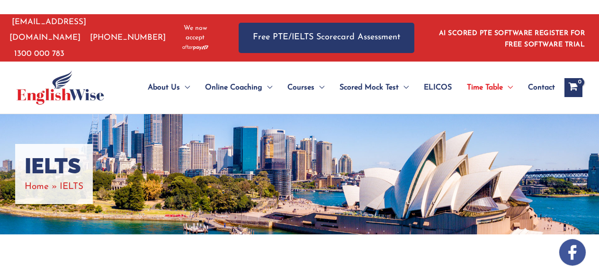 Image resolution: width=599 pixels, height=277 pixels. I want to click on a: About UsMenu Toggle, so click(169, 88).